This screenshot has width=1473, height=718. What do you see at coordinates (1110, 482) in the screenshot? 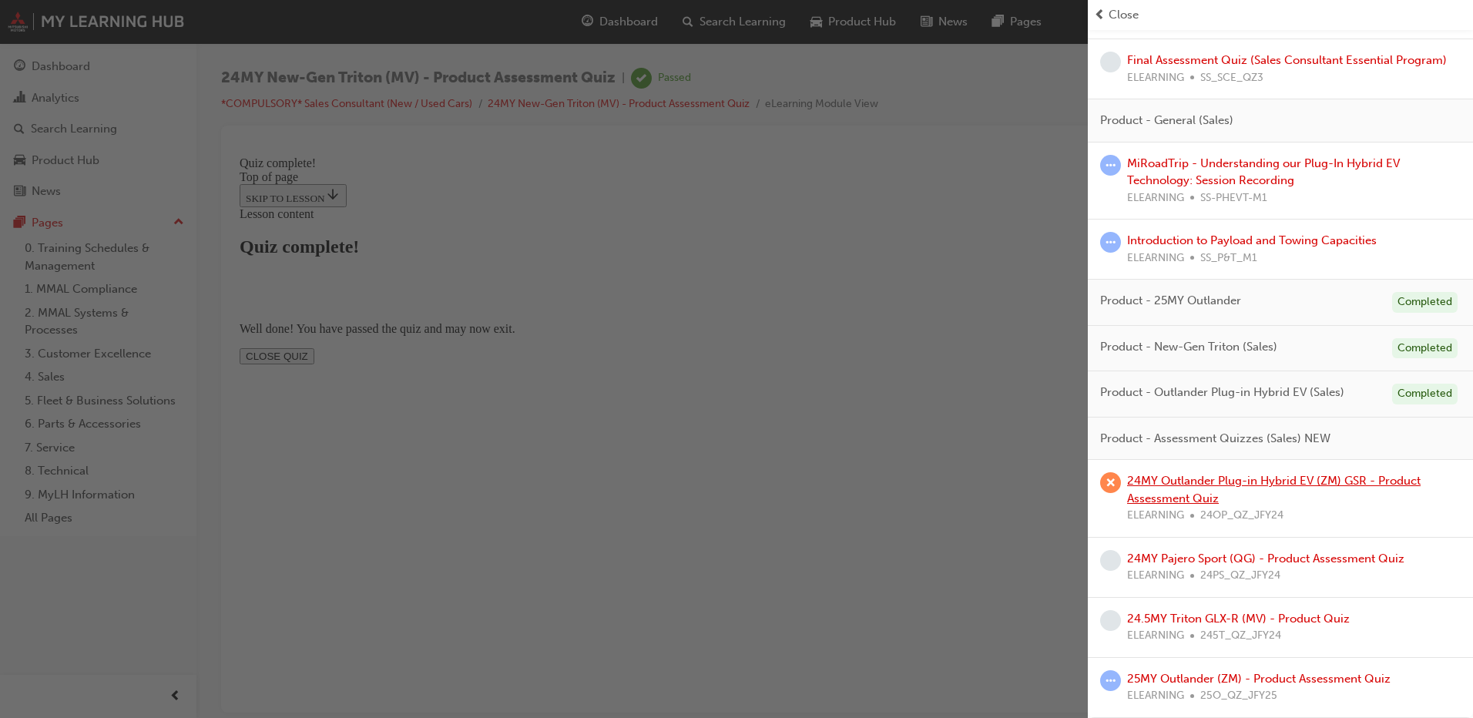
I see `span: learningRecordVerb_FAIL-icon` at bounding box center [1110, 482].